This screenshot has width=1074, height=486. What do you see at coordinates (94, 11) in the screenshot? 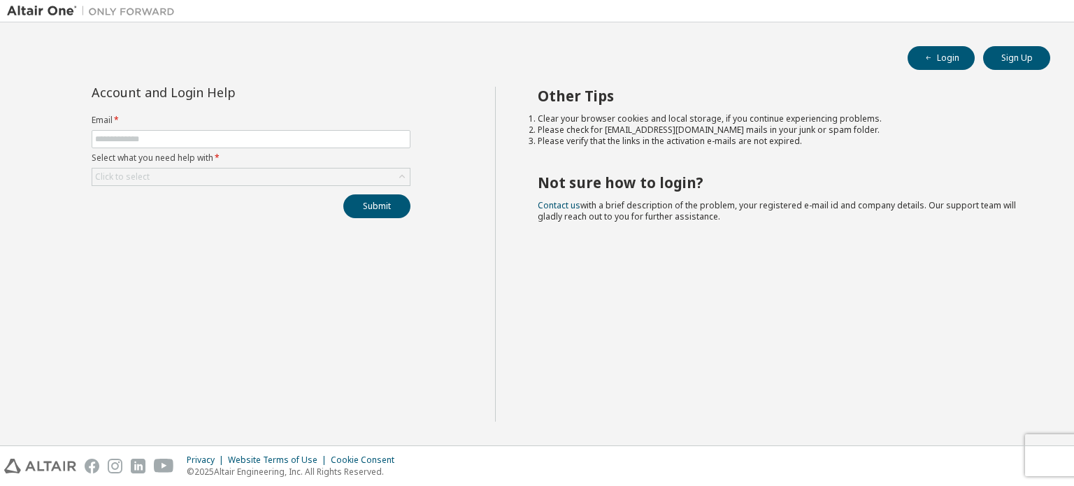
I see `img: Altair One` at bounding box center [94, 11].